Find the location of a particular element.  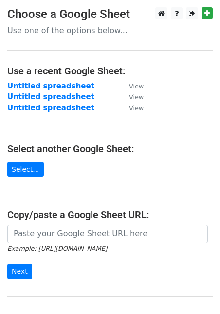

input: Next is located at coordinates (19, 271).